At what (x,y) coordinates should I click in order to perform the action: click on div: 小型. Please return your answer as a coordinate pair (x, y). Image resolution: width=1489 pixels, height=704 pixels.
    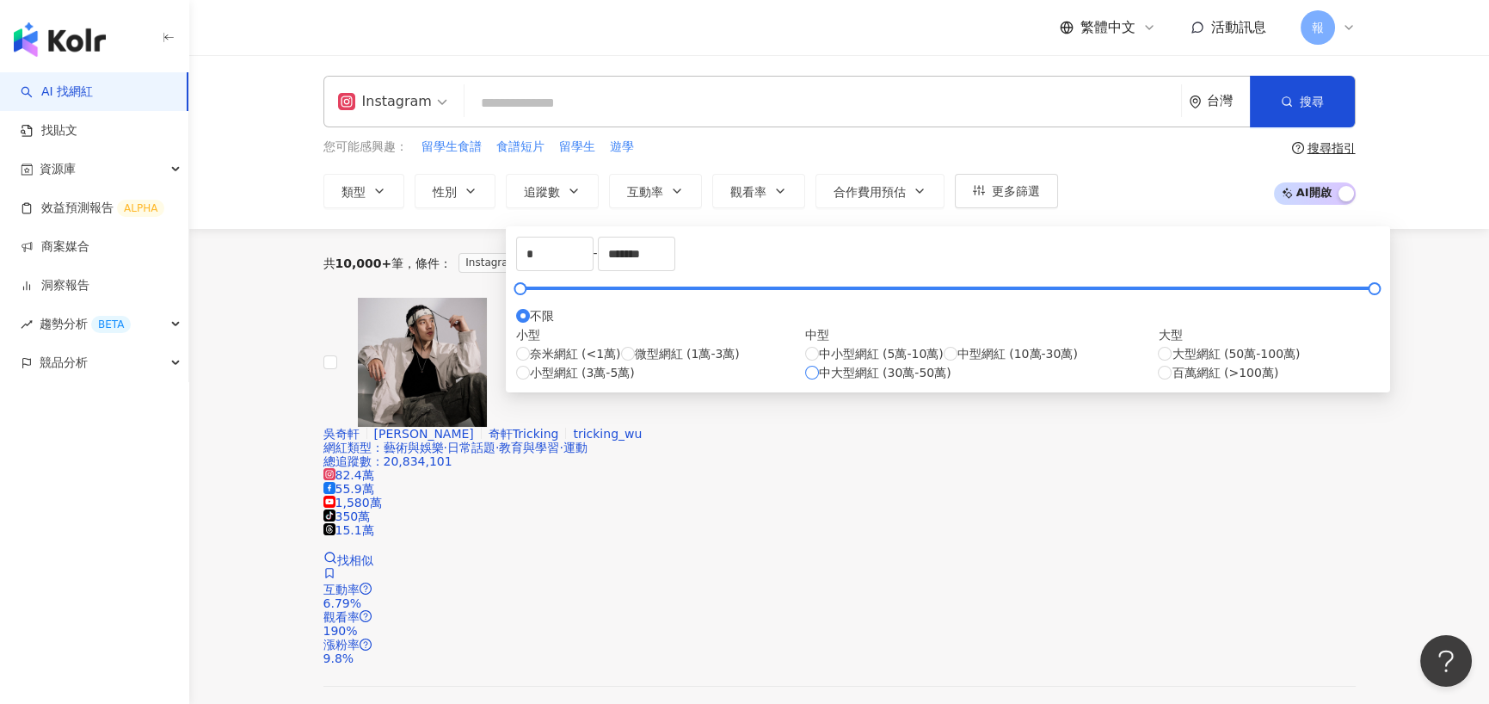
    Looking at the image, I should click on (661, 335).